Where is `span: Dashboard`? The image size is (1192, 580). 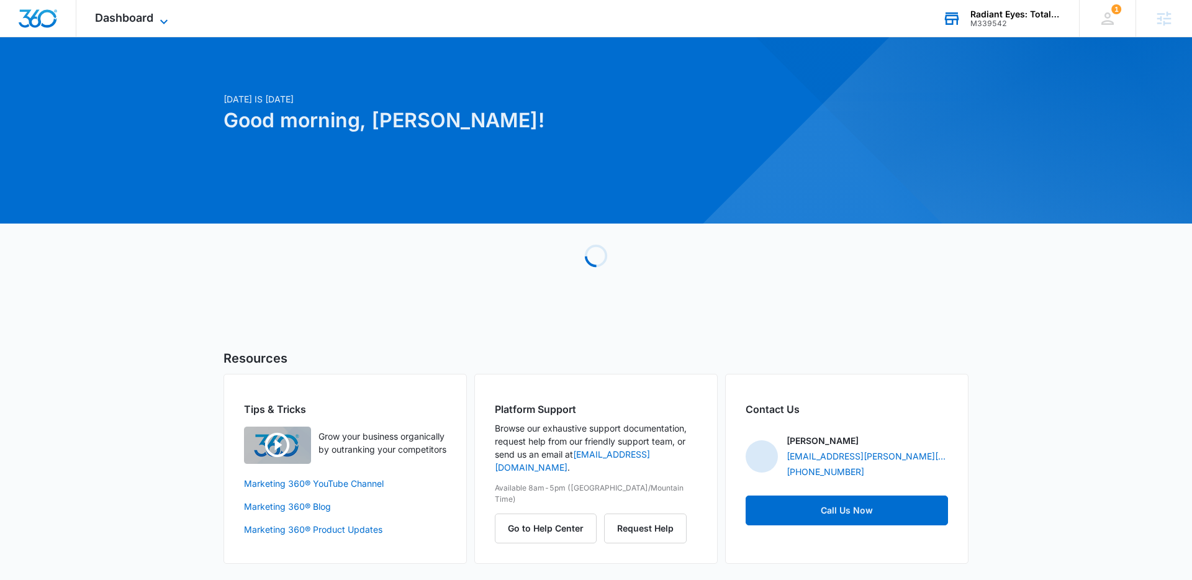
span: Dashboard is located at coordinates (124, 17).